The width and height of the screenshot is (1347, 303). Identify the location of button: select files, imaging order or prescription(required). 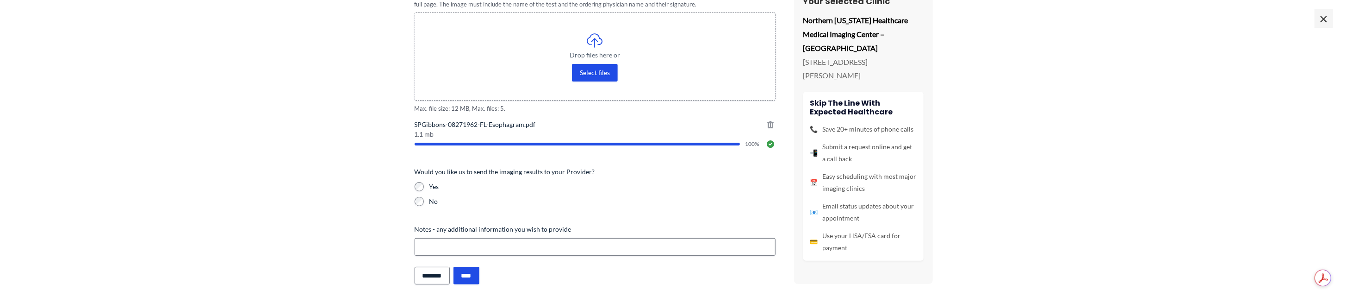
(595, 73).